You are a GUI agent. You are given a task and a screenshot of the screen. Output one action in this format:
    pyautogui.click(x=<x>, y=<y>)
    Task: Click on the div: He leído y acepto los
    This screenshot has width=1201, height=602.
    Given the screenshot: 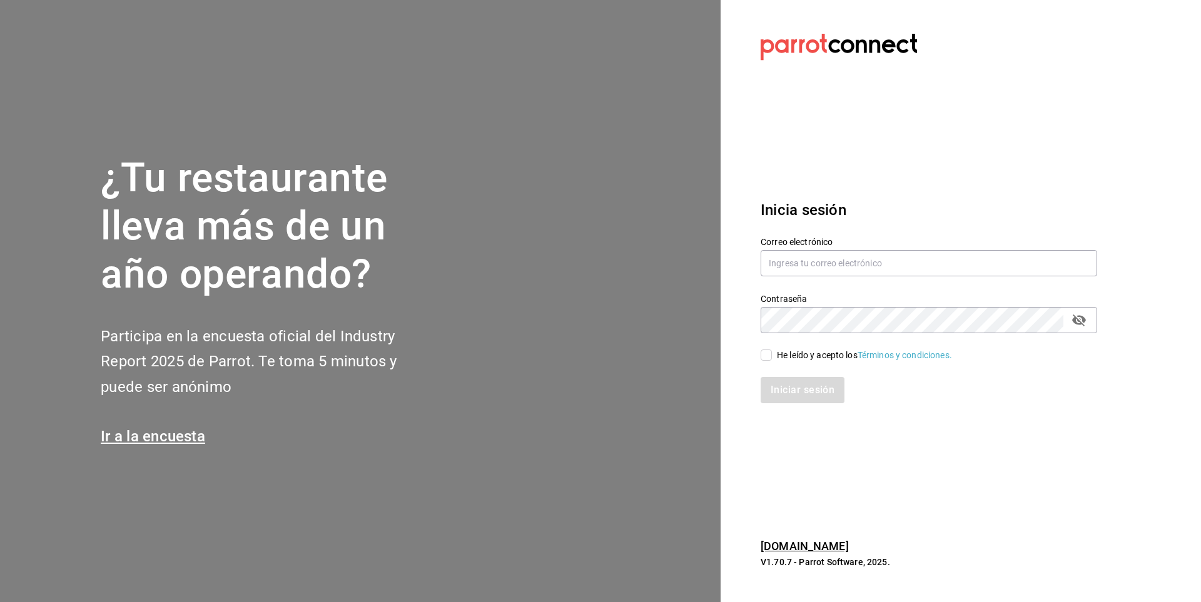 What is the action you would take?
    pyautogui.click(x=865, y=355)
    